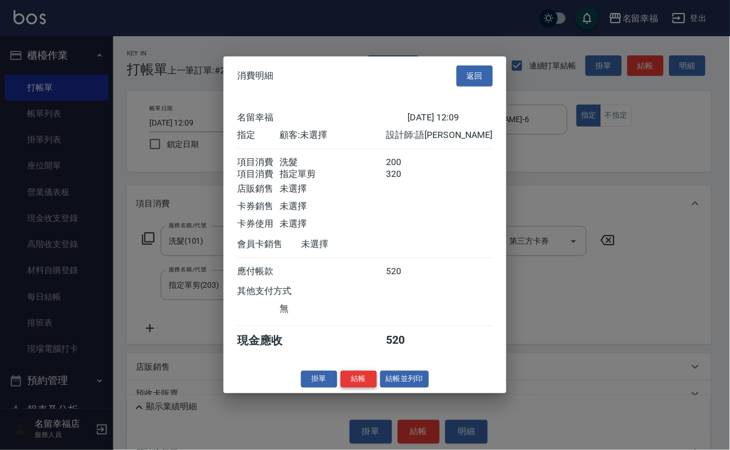 Image resolution: width=730 pixels, height=450 pixels. What do you see at coordinates (333, 162) in the screenshot?
I see `div: 洗髮` at bounding box center [333, 162].